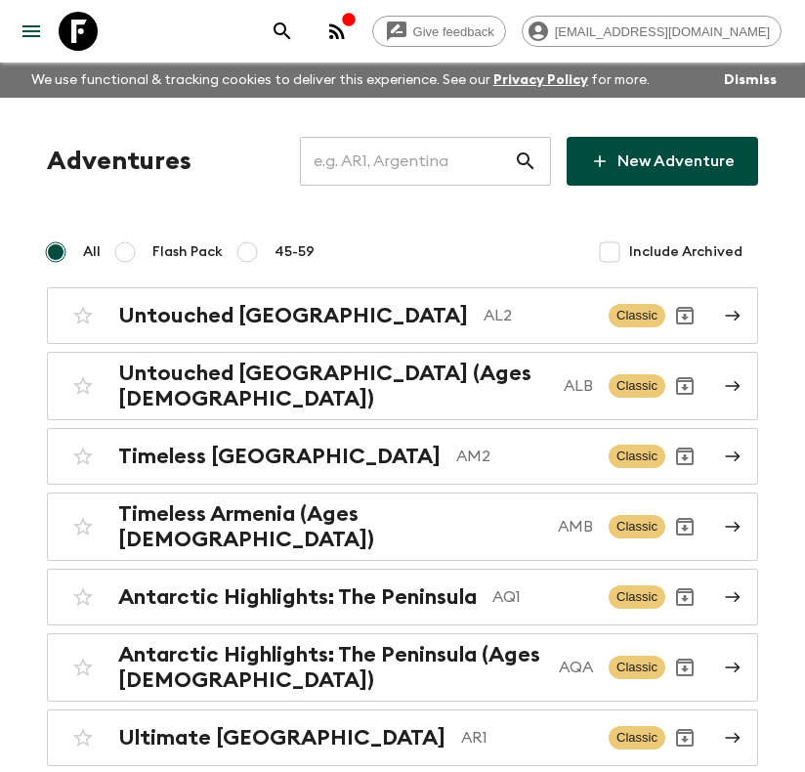 The width and height of the screenshot is (805, 772). What do you see at coordinates (527, 738) in the screenshot?
I see `p: AR1` at bounding box center [527, 738].